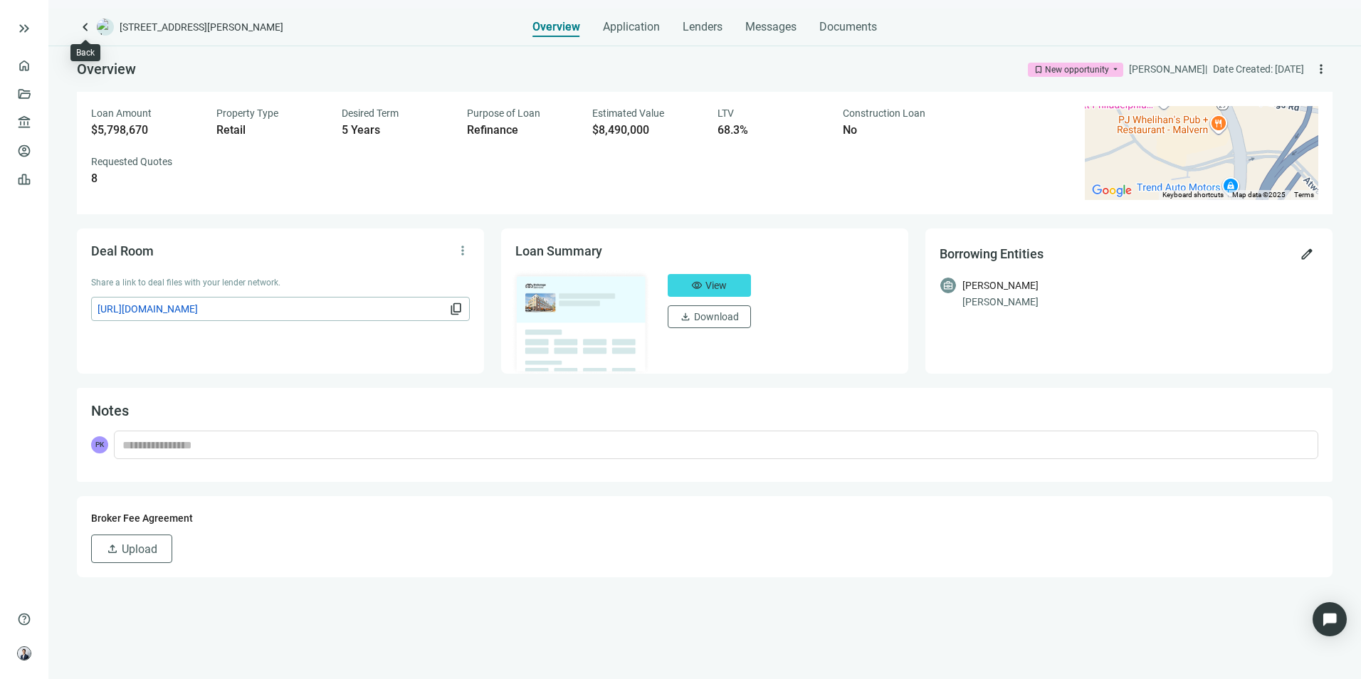  Describe the element at coordinates (686, 317) in the screenshot. I see `span: download` at that location.